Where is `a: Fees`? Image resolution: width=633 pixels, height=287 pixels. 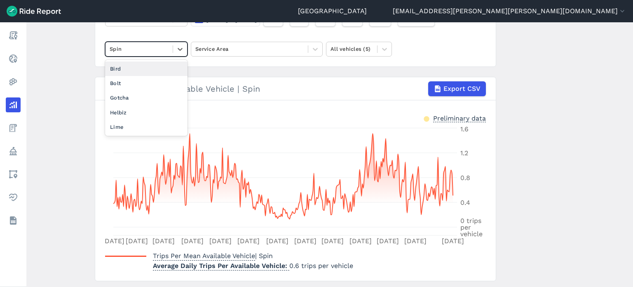
a: Fees is located at coordinates (13, 128).